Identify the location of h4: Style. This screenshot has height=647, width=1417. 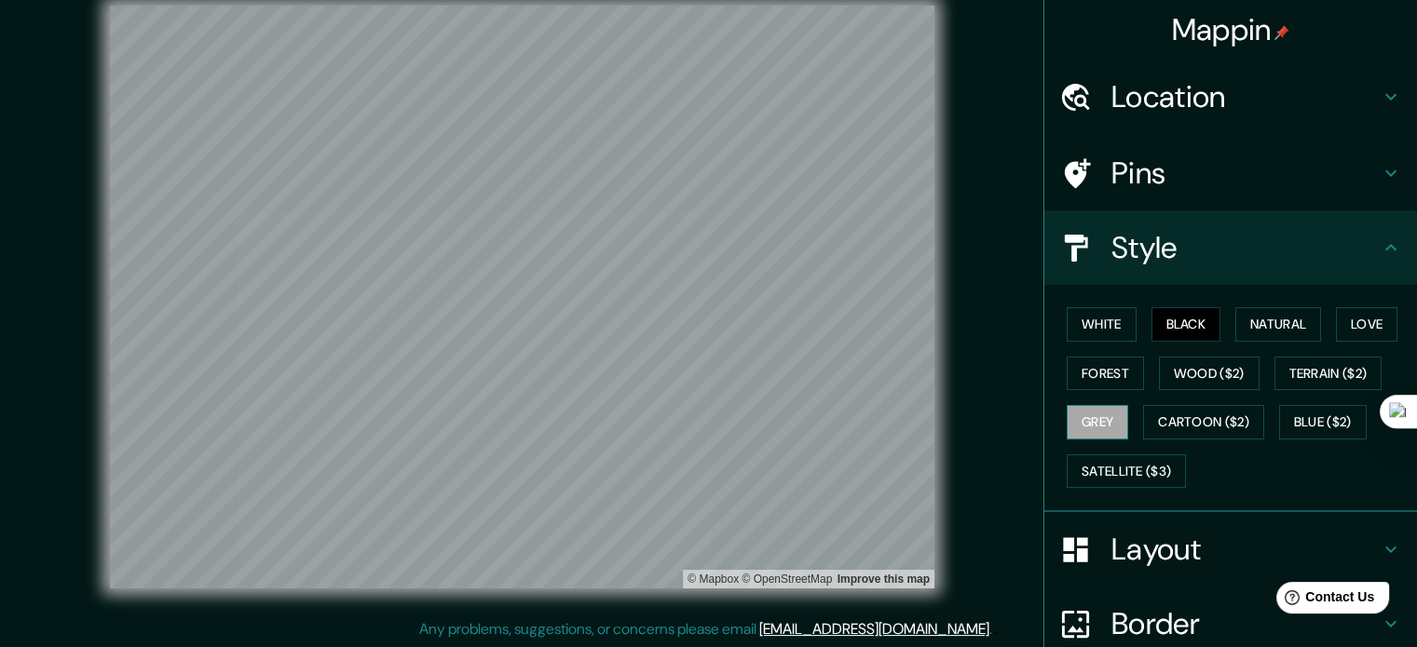
(1245, 248).